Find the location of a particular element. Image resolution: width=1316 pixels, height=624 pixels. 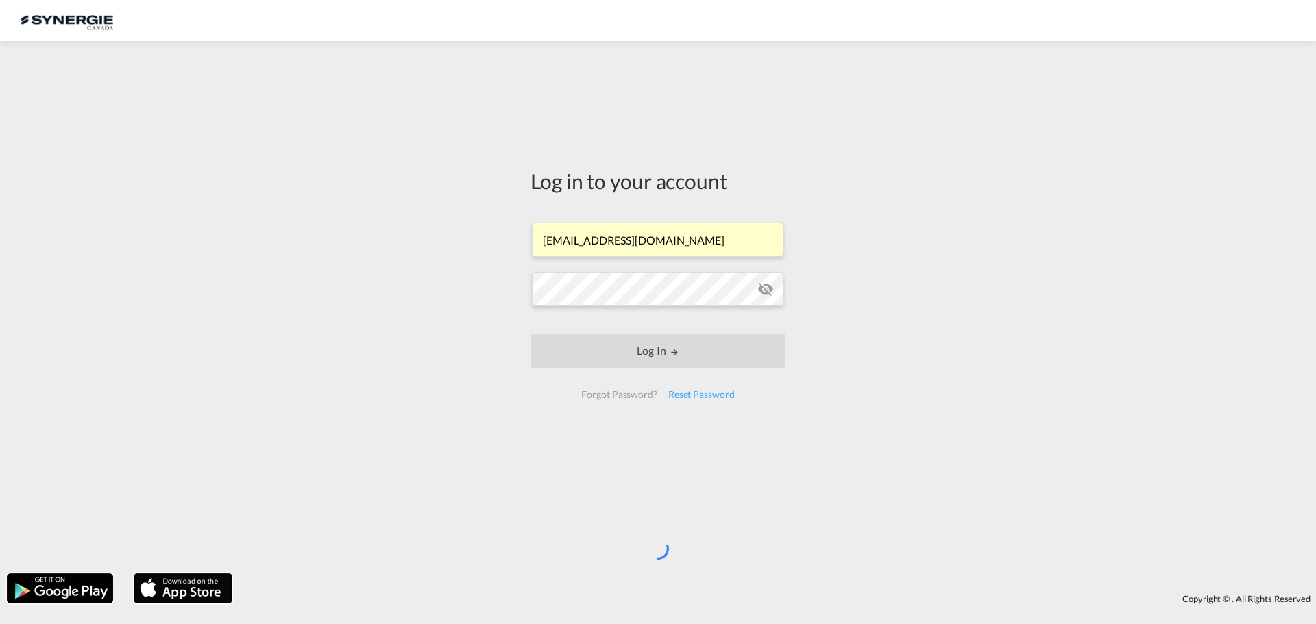

img: apple.png is located at coordinates (183, 589).